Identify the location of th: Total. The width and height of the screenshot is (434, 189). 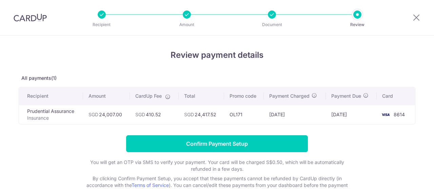
(201, 96).